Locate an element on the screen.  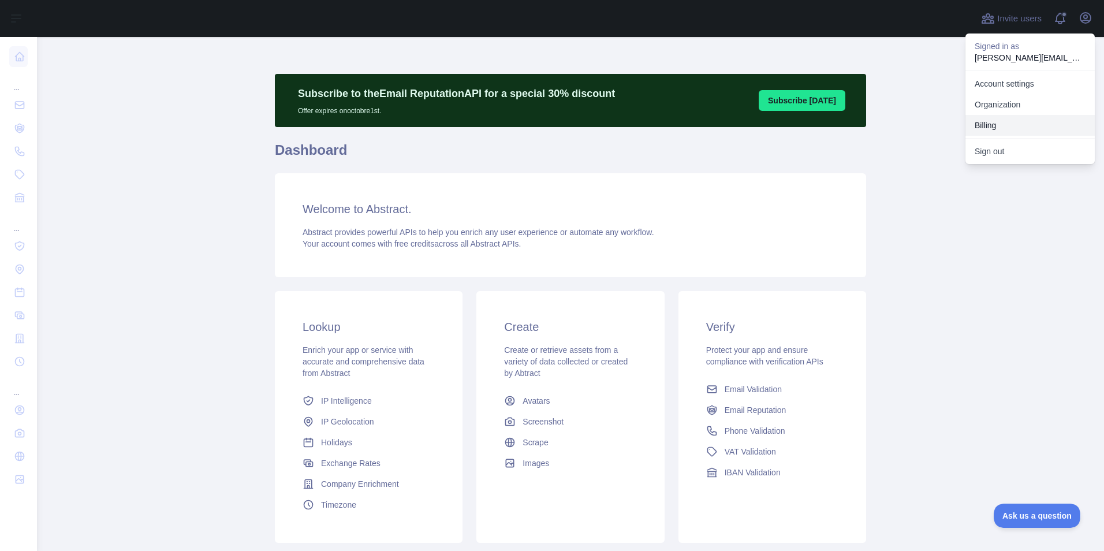
span: Email Reputation is located at coordinates (755, 410).